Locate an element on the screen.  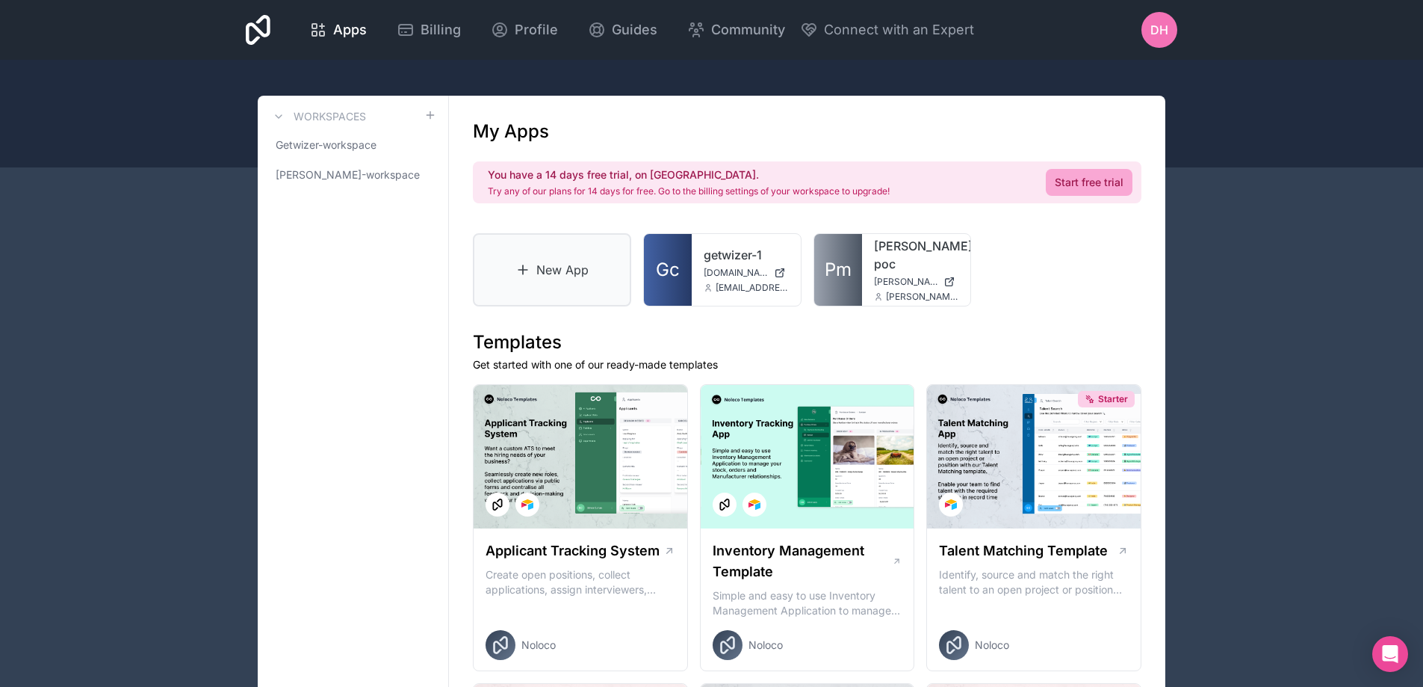
a: Workspaces is located at coordinates (318, 117).